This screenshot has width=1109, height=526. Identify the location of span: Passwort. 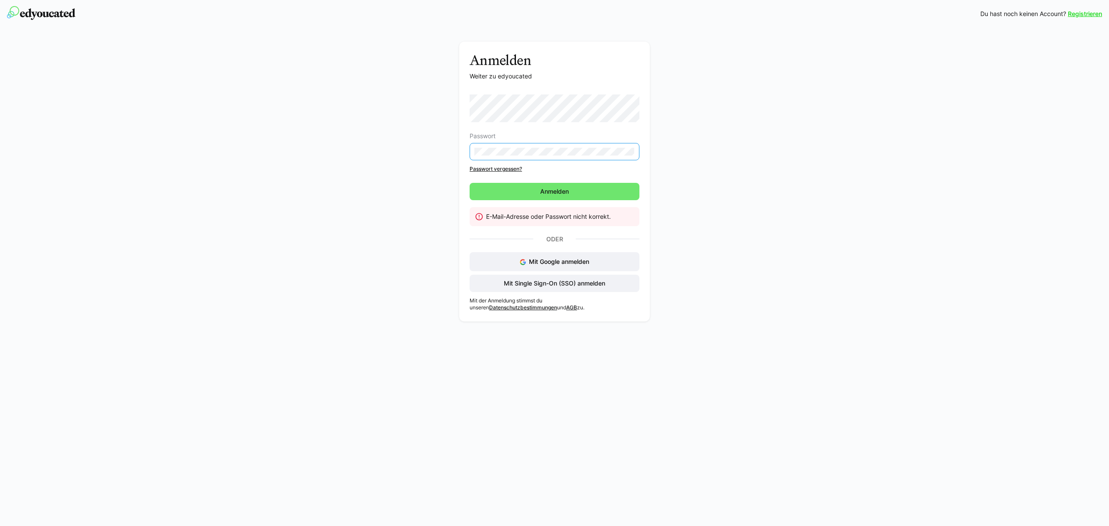
(482, 136).